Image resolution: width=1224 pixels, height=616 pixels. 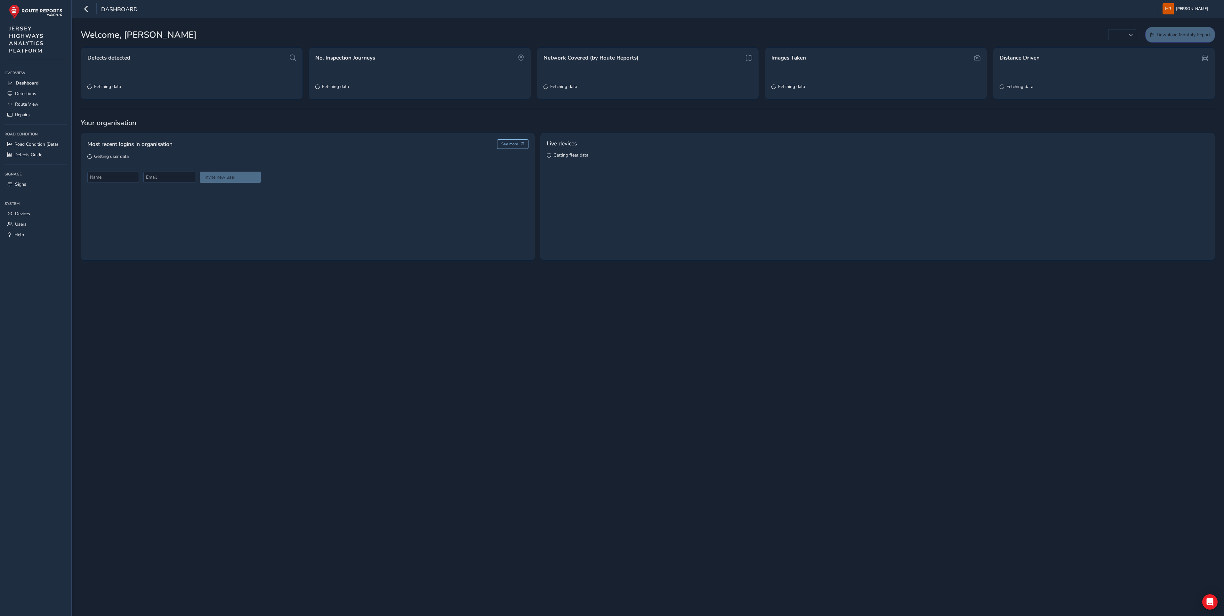 I want to click on span: Signs, so click(x=20, y=184).